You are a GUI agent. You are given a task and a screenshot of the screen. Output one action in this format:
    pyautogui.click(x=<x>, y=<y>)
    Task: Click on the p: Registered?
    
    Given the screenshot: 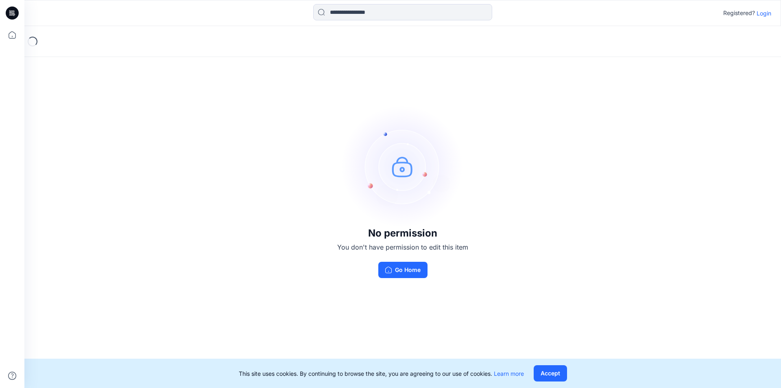 What is the action you would take?
    pyautogui.click(x=740, y=13)
    